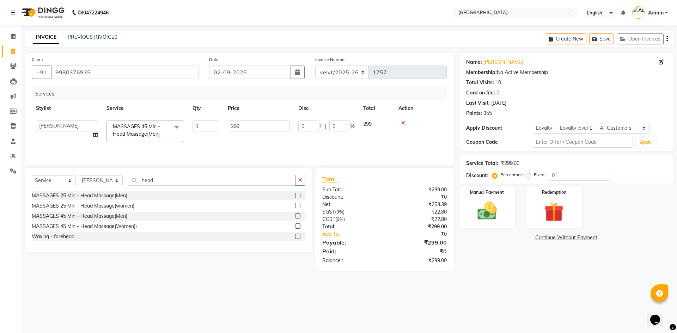 Image resolution: width=677 pixels, height=333 pixels. Describe the element at coordinates (656, 13) in the screenshot. I see `span: Admin` at that location.